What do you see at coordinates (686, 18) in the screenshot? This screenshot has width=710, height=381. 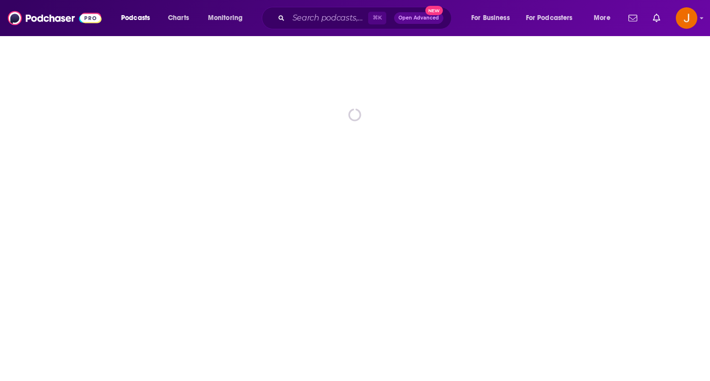 I see `img: User Profile` at bounding box center [686, 18].